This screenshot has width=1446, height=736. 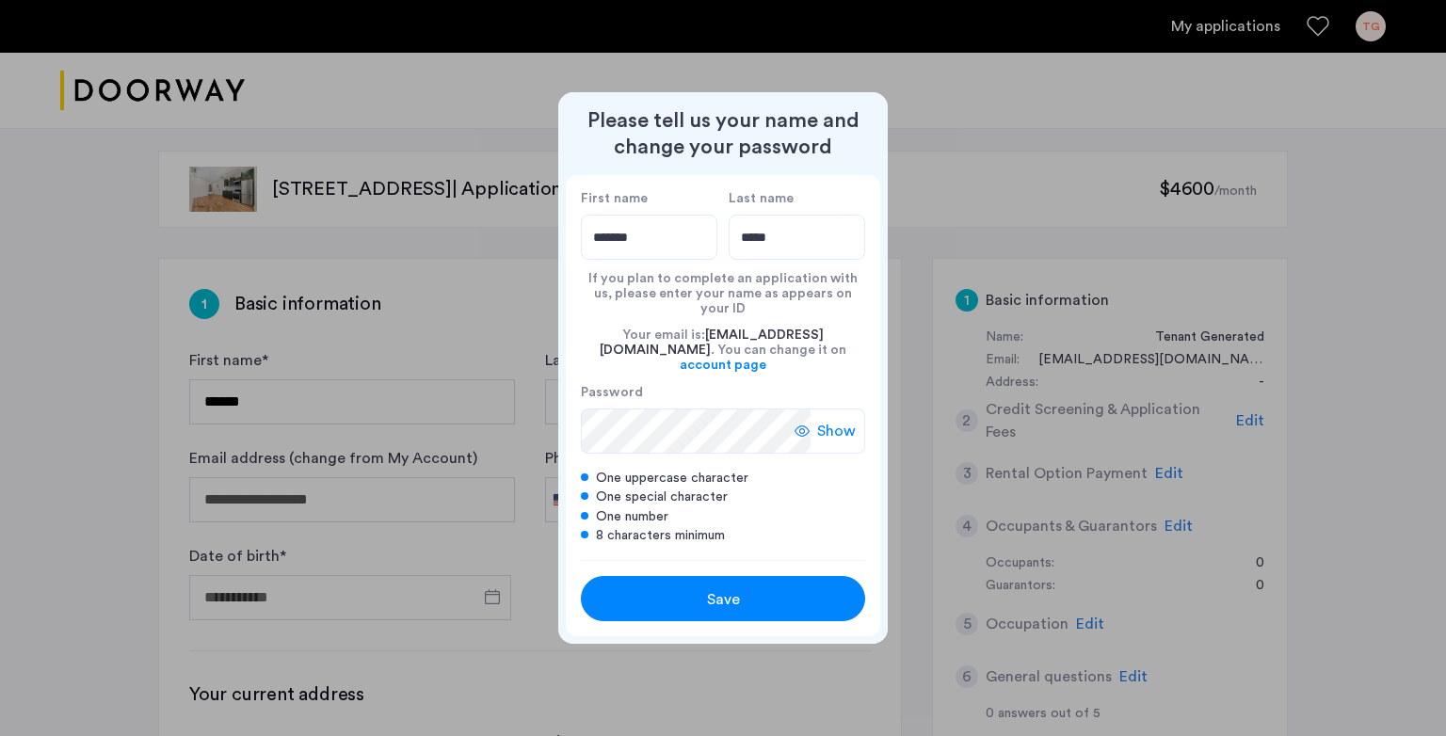 What do you see at coordinates (696, 393) in the screenshot?
I see `label: Password` at bounding box center [696, 393].